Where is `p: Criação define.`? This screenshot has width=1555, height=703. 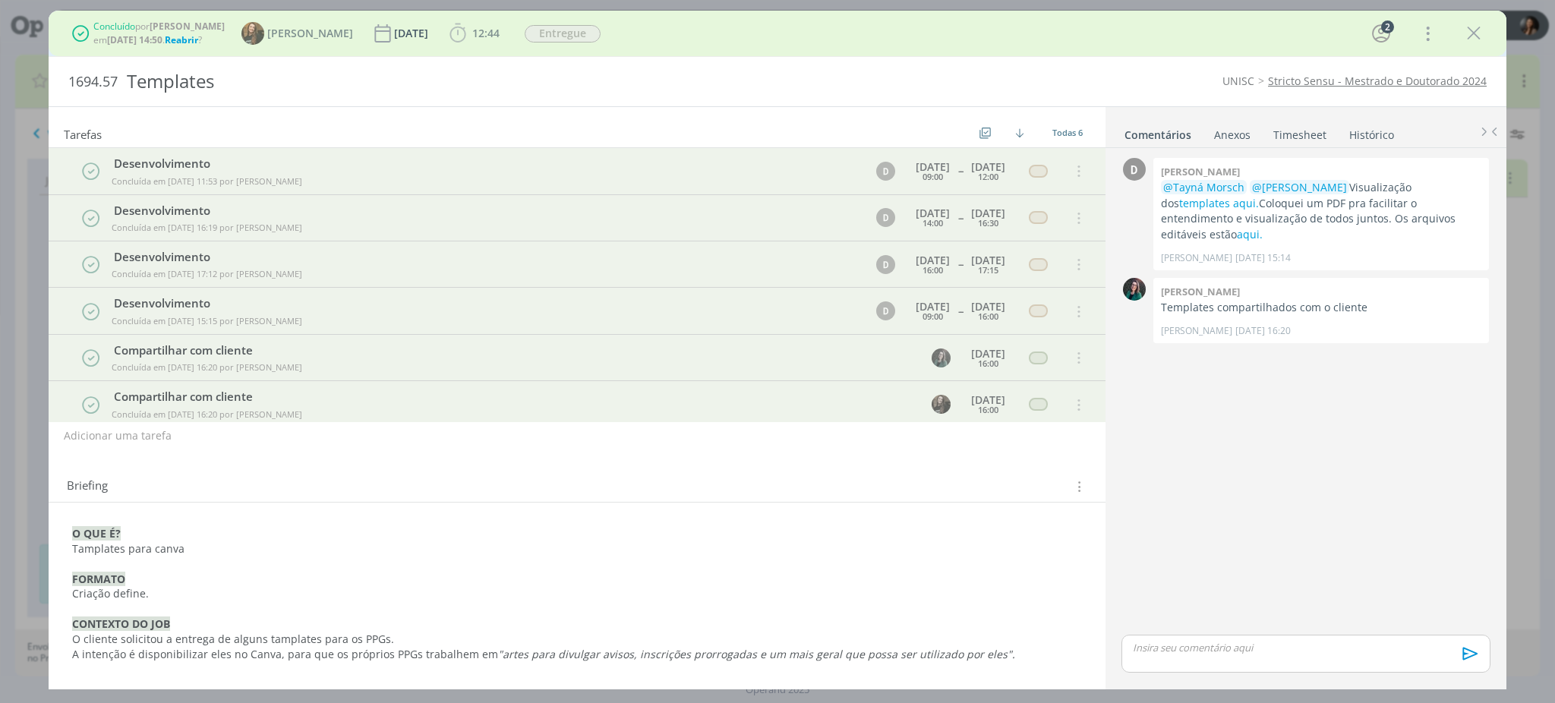 p: Criação define. is located at coordinates (577, 594).